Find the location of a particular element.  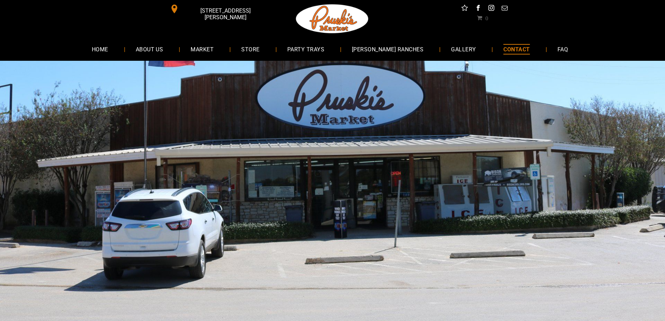

a: PARTY TRAYS is located at coordinates (306, 49).